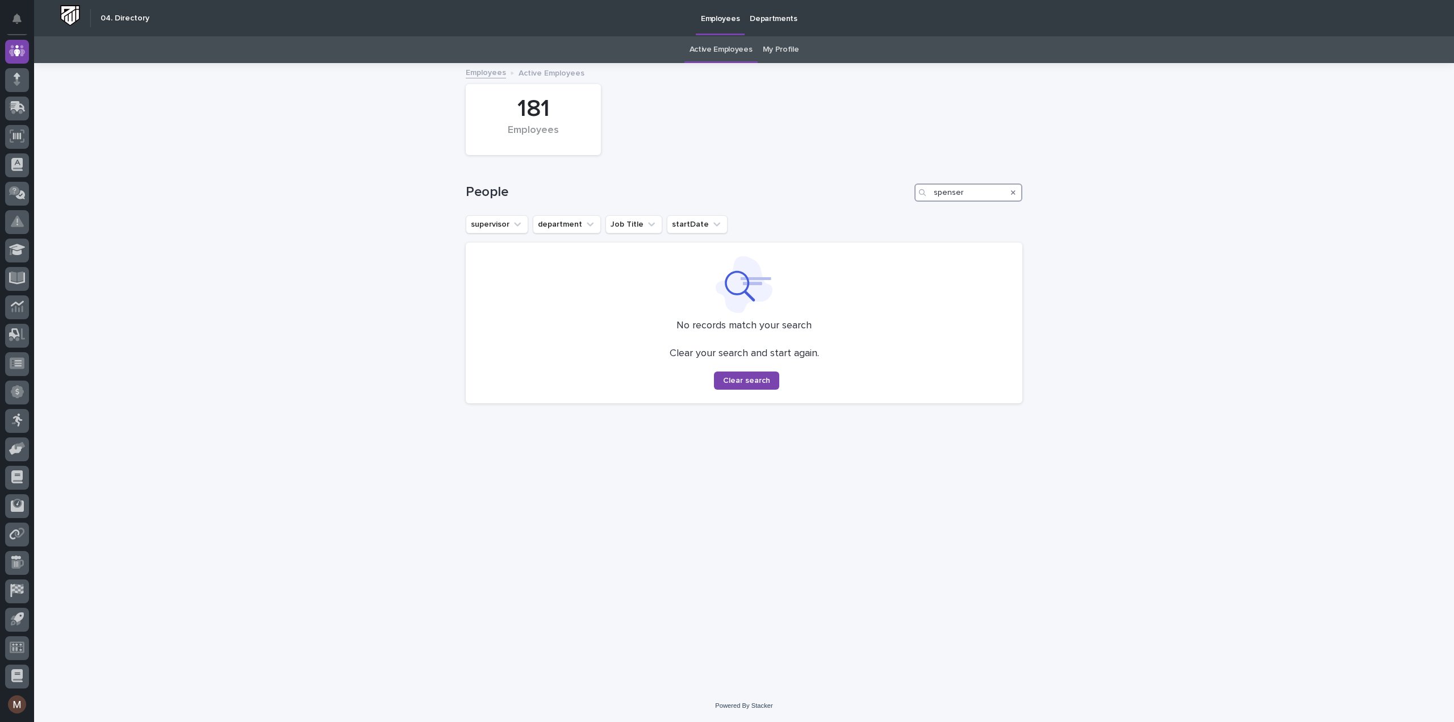 Image resolution: width=1454 pixels, height=722 pixels. I want to click on p: Active Employees, so click(551, 72).